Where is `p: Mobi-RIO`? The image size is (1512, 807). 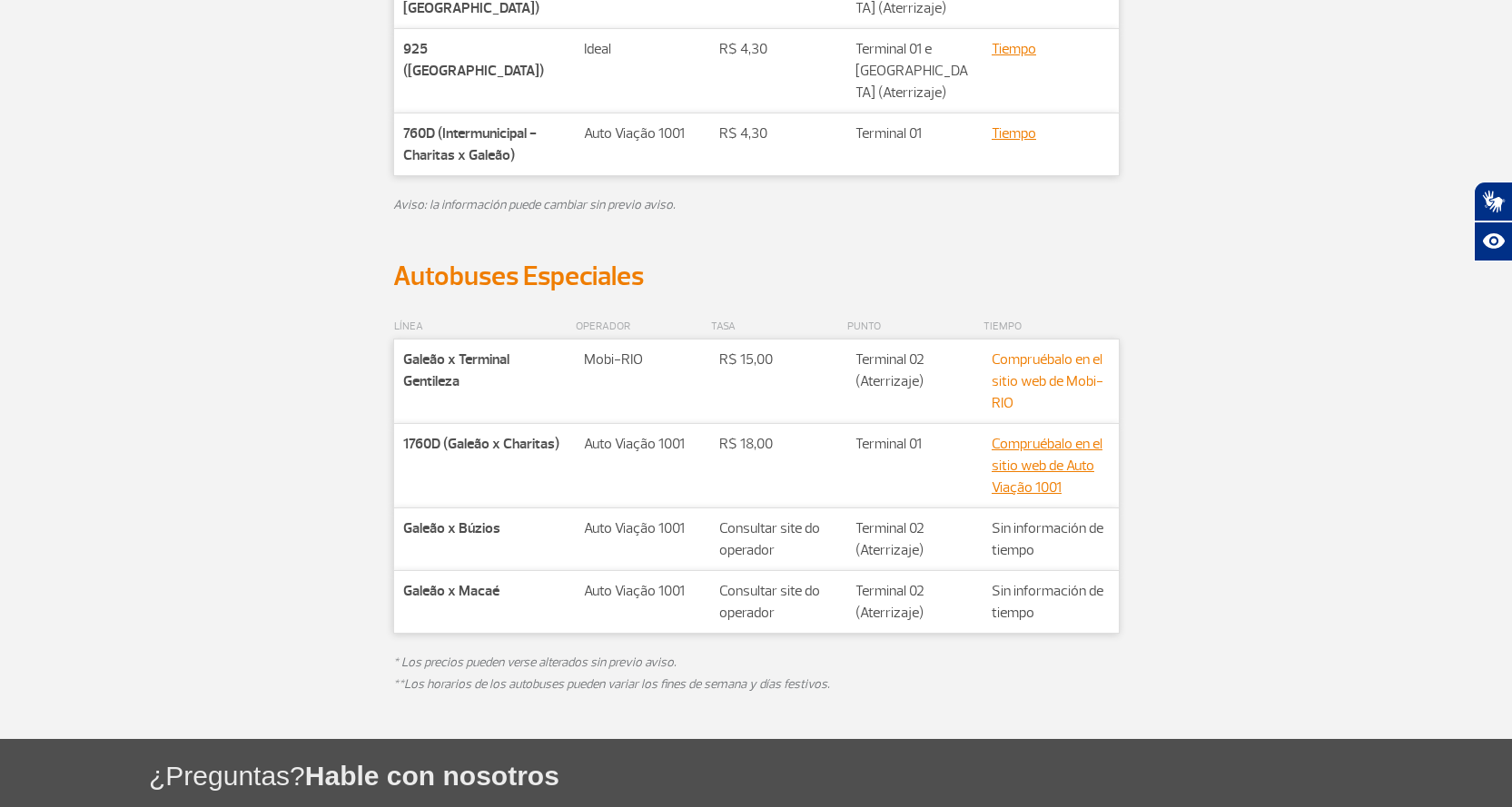 p: Mobi-RIO is located at coordinates (642, 360).